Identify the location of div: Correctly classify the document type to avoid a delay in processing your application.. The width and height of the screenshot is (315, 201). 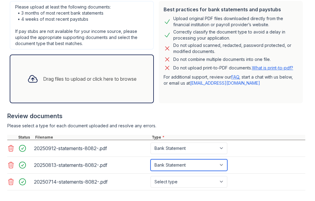
(236, 35).